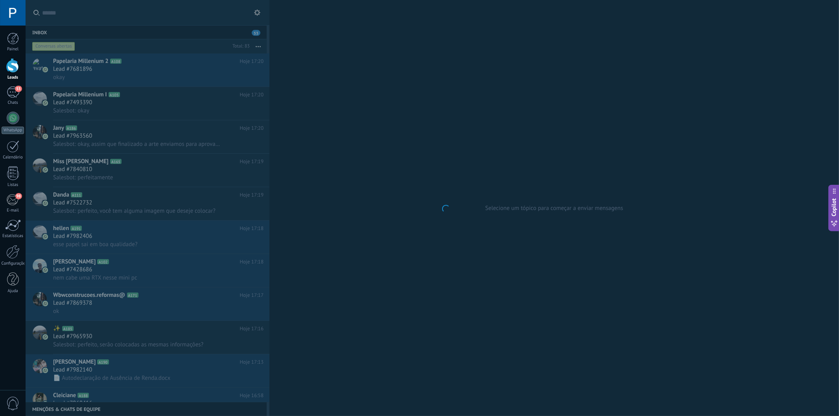  I want to click on div: Painel, so click(13, 49).